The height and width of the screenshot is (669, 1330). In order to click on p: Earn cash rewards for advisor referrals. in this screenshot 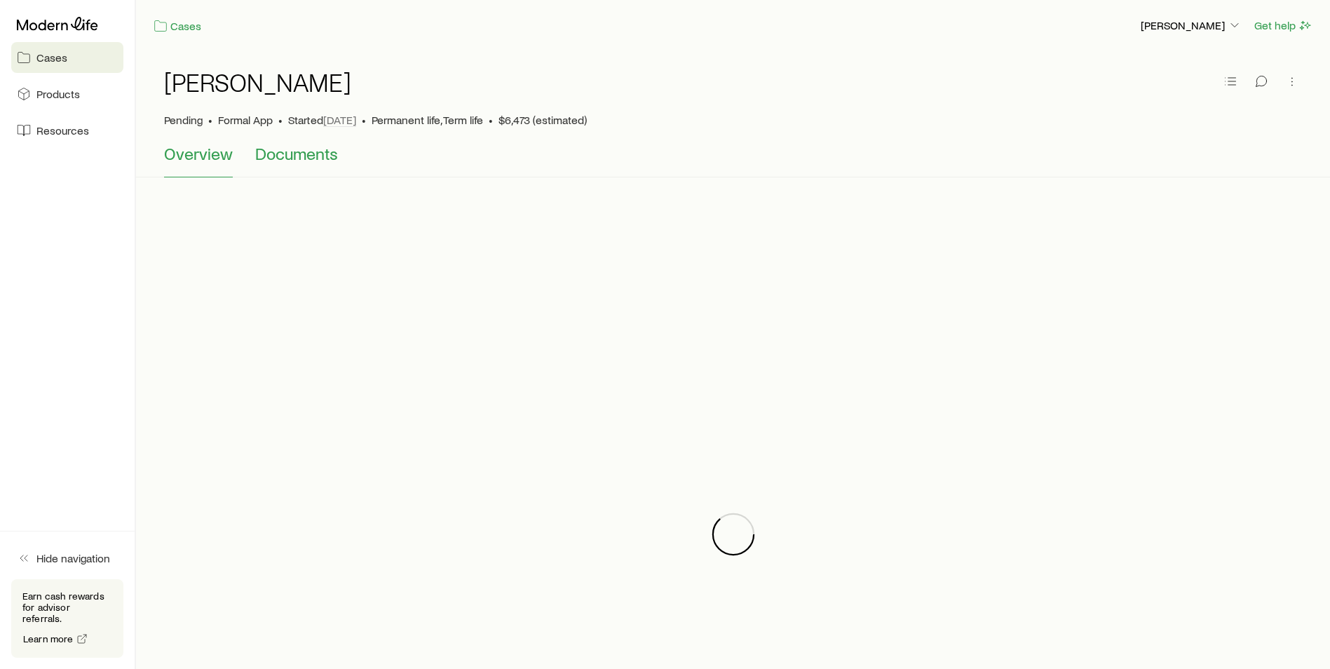, I will do `click(67, 607)`.